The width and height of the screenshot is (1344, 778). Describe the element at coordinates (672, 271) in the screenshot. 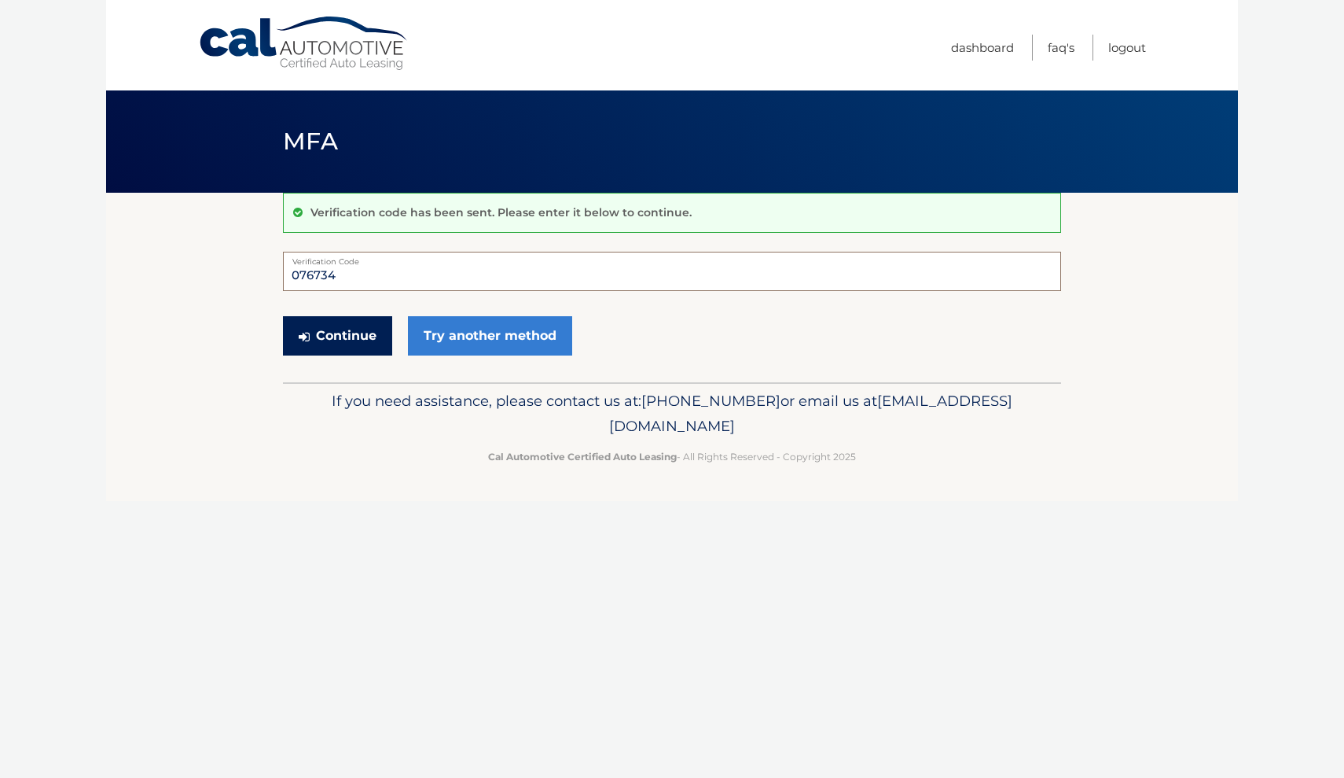

I see `input: Verification Code` at that location.